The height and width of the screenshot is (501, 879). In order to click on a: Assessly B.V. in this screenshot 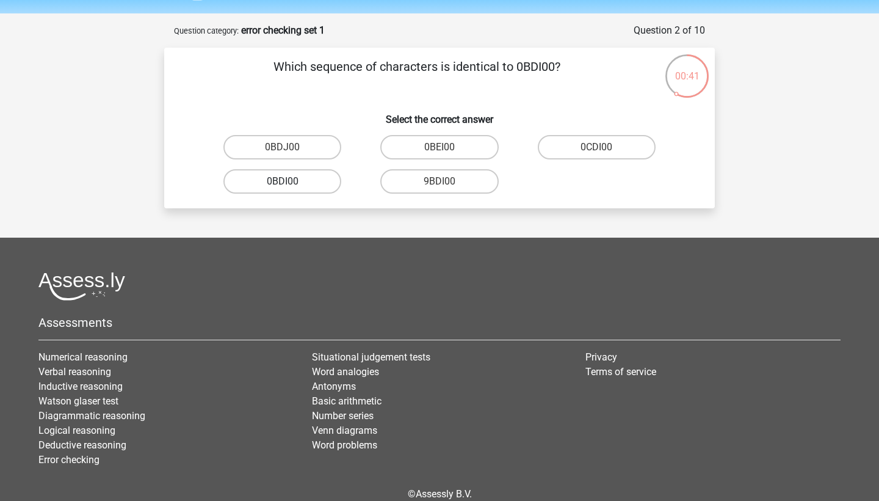, I will do `click(444, 493)`.